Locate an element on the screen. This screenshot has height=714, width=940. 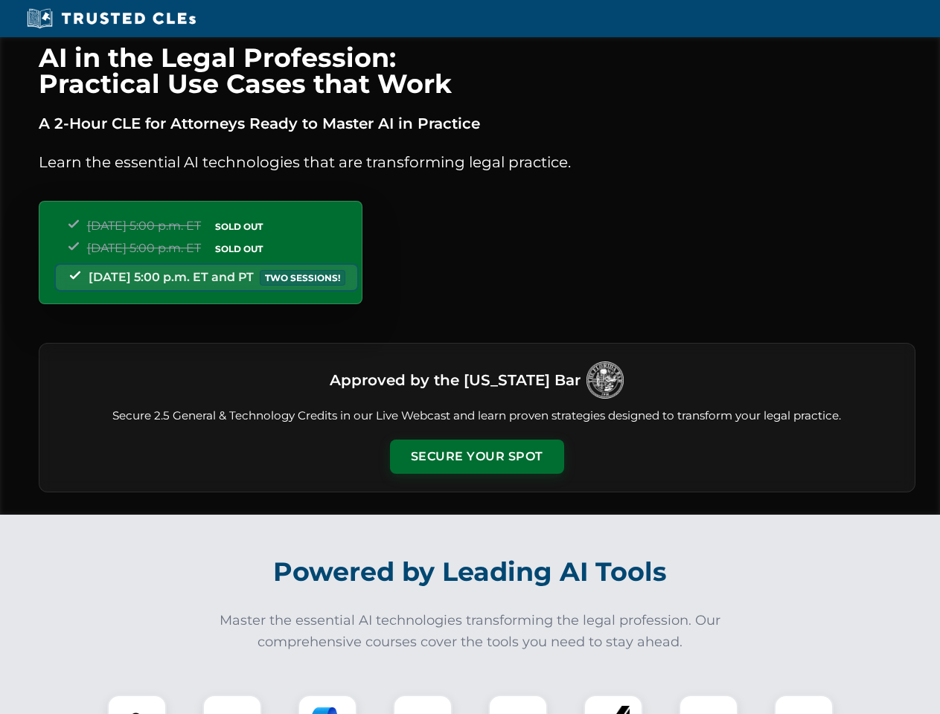
p: A 2-Hour CLE for Attorneys Ready to Master AI in Practice is located at coordinates (477, 124).